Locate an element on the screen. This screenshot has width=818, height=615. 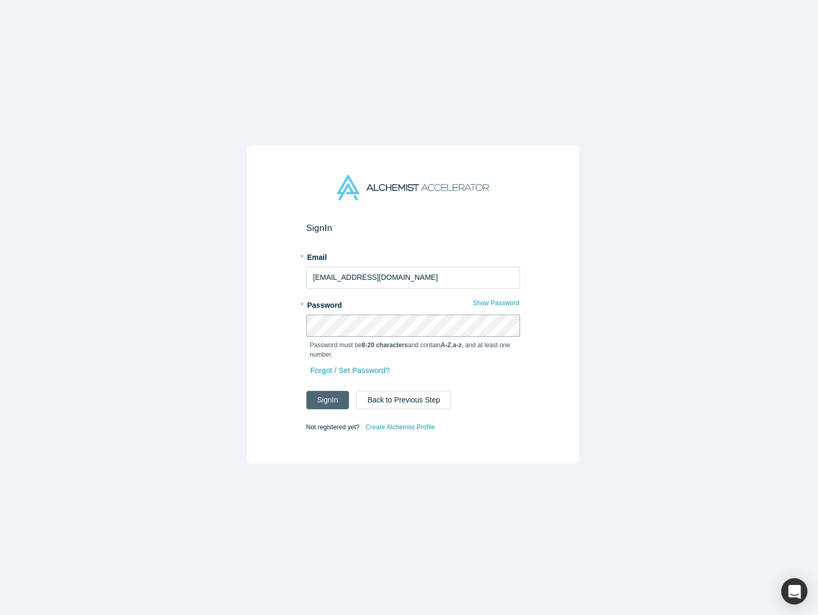
h2: Sign In is located at coordinates (413, 228).